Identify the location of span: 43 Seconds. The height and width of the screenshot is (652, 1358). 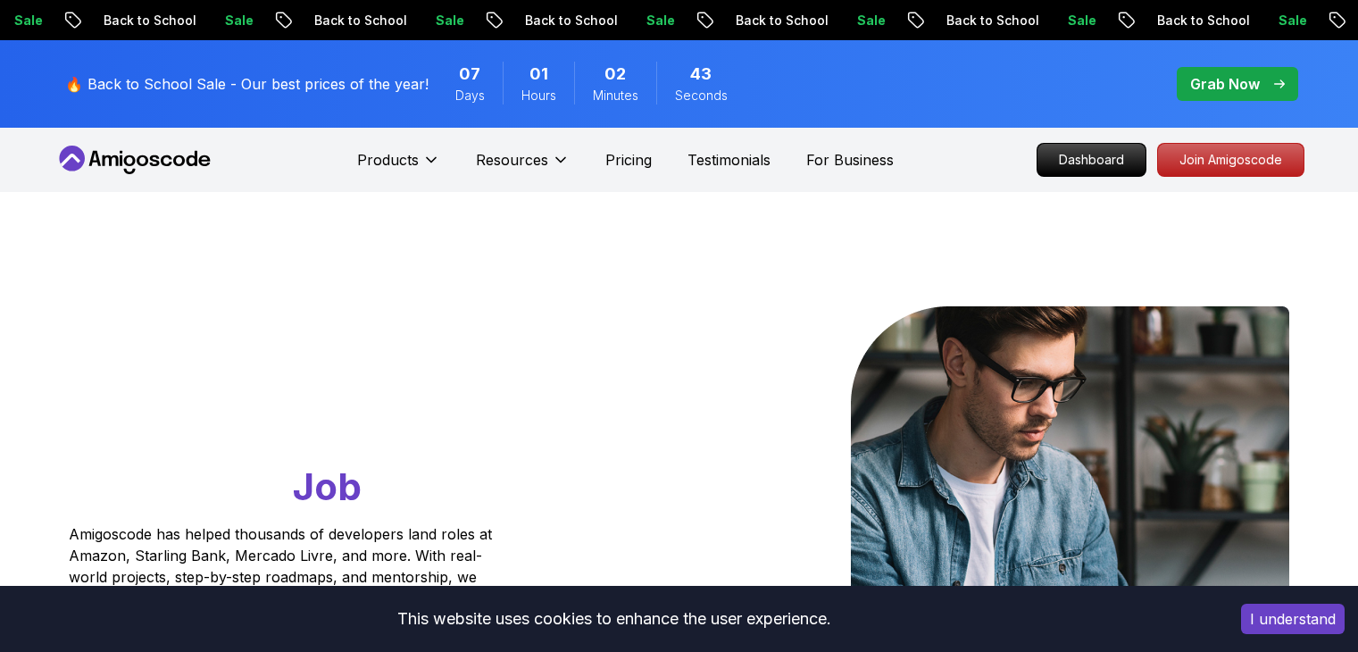
(701, 74).